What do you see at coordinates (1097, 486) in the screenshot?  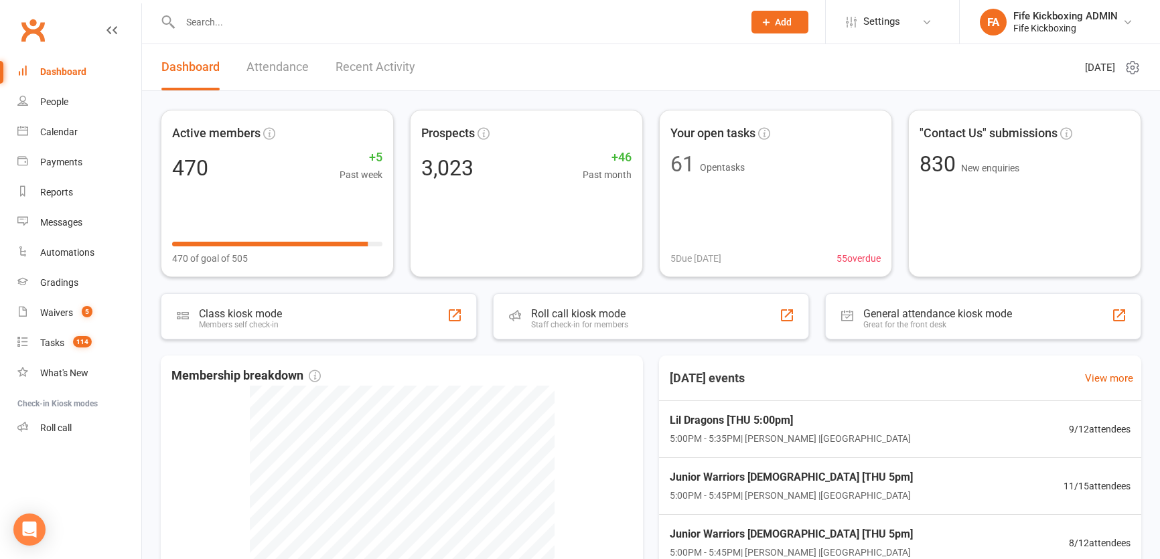 I see `span: 11 / 15 attendees` at bounding box center [1097, 486].